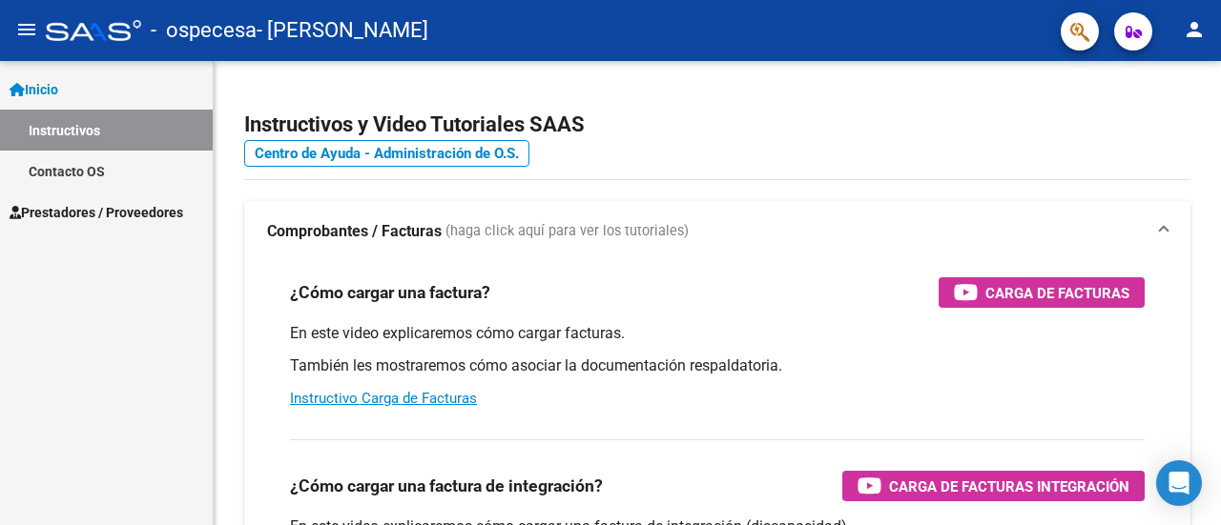 The height and width of the screenshot is (525, 1221). I want to click on a: Instructivo Carga de Facturas, so click(383, 399).